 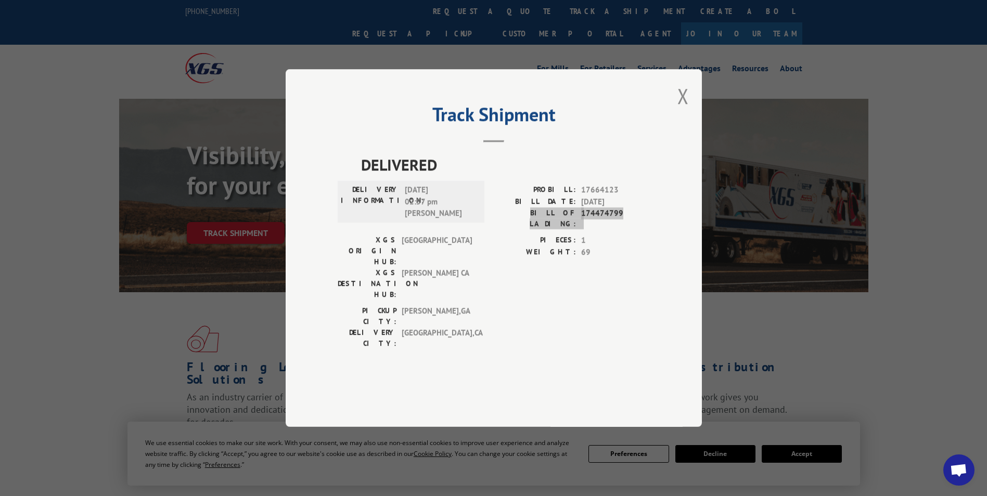 I want to click on label: DELIVERY INFORMATION:, so click(x=370, y=202).